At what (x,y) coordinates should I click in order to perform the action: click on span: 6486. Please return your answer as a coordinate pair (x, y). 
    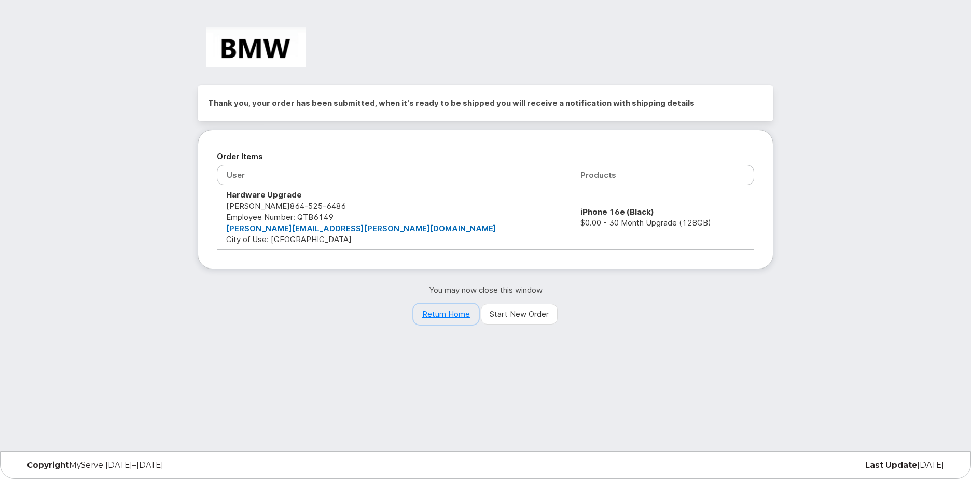
    Looking at the image, I should click on (334, 206).